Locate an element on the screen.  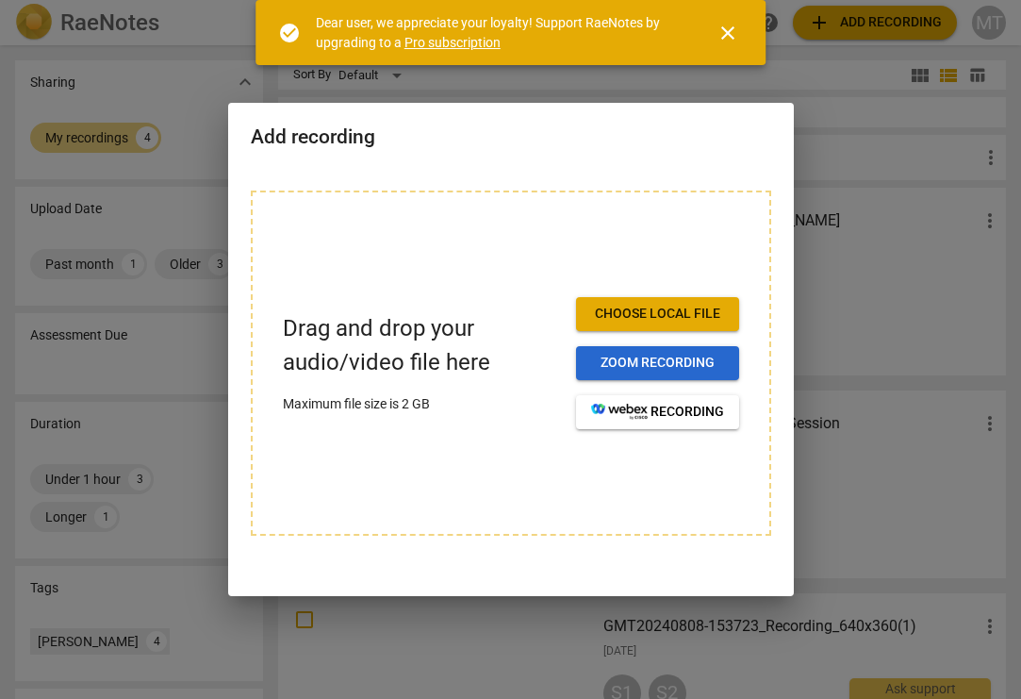
p: Drag and drop your audio/video file here is located at coordinates (421, 345).